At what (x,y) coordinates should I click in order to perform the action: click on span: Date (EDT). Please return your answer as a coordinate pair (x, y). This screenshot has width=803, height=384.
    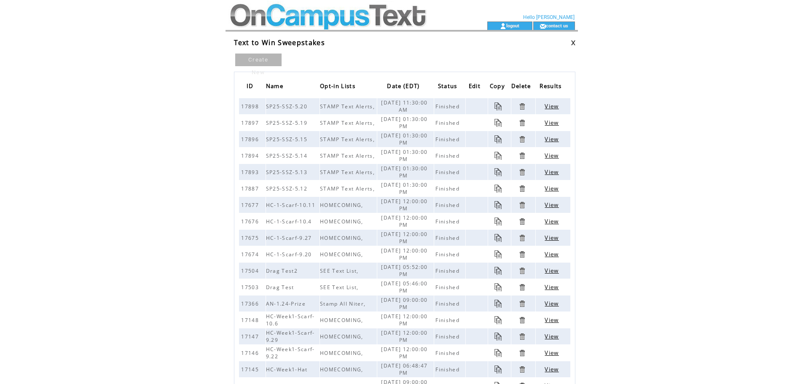
    Looking at the image, I should click on (404, 87).